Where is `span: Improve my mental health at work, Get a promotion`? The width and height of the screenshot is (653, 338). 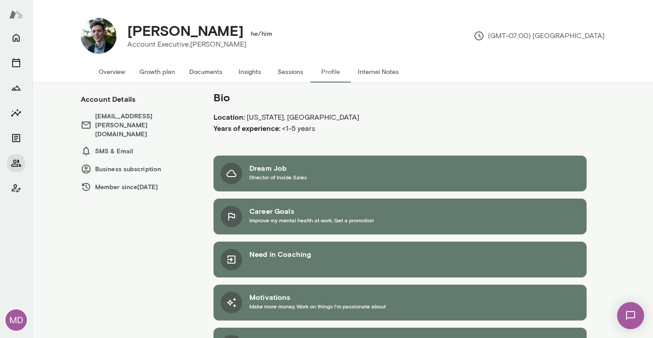 span: Improve my mental health at work, Get a promotion is located at coordinates (312, 220).